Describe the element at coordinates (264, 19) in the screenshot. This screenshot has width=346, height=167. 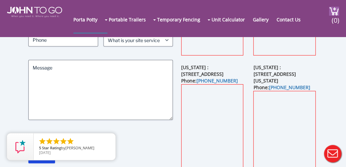
I see `a: Gallery` at that location.